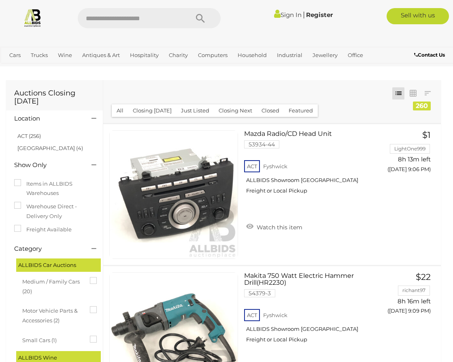 This screenshot has width=453, height=362. Describe the element at coordinates (47, 119) in the screenshot. I see `h4: Location` at that location.